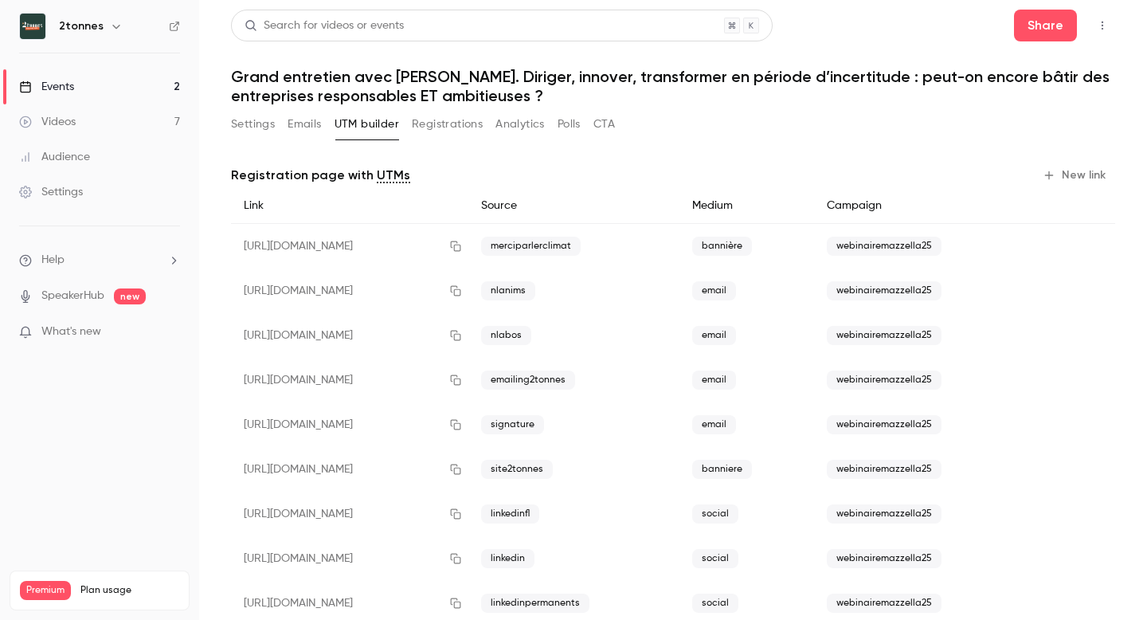 The image size is (1147, 620). What do you see at coordinates (350, 206) in the screenshot?
I see `div: Link` at bounding box center [350, 206].